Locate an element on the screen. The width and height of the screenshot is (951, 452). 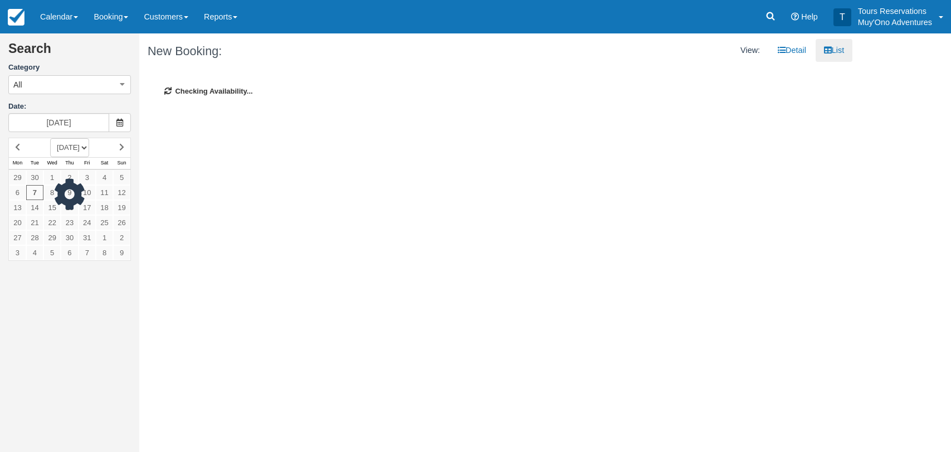
div: Checking Availability... is located at coordinates (496, 91).